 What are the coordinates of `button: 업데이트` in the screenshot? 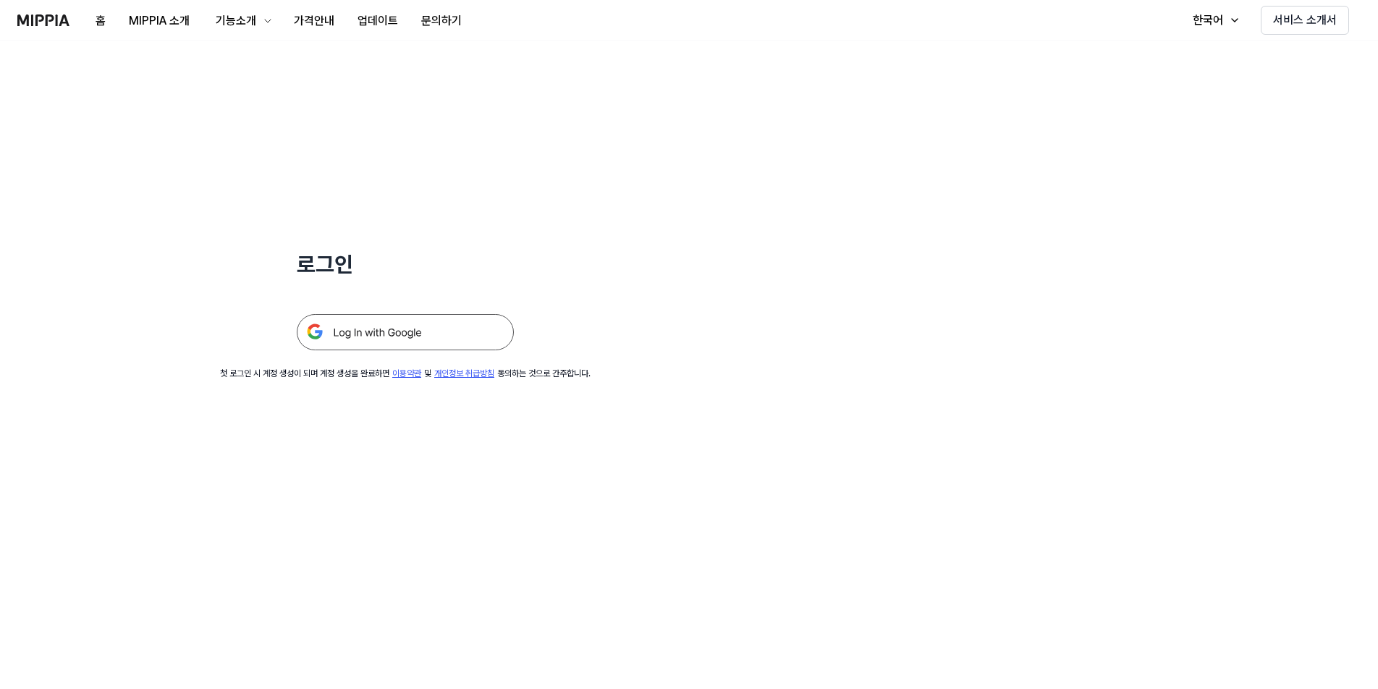 It's located at (378, 21).